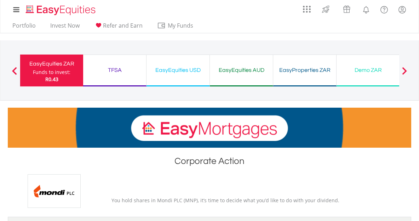 Image resolution: width=419 pixels, height=221 pixels. Describe the element at coordinates (325, 9) in the screenshot. I see `img: thrive-v2.svg` at that location.